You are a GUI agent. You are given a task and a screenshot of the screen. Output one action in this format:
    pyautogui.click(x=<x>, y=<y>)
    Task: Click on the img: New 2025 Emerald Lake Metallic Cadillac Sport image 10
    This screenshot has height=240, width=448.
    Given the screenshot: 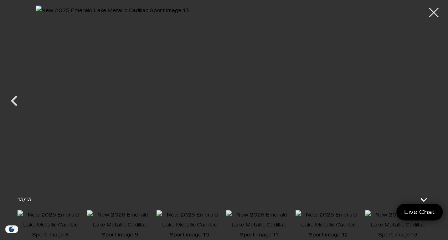 What is the action you would take?
    pyautogui.click(x=189, y=225)
    